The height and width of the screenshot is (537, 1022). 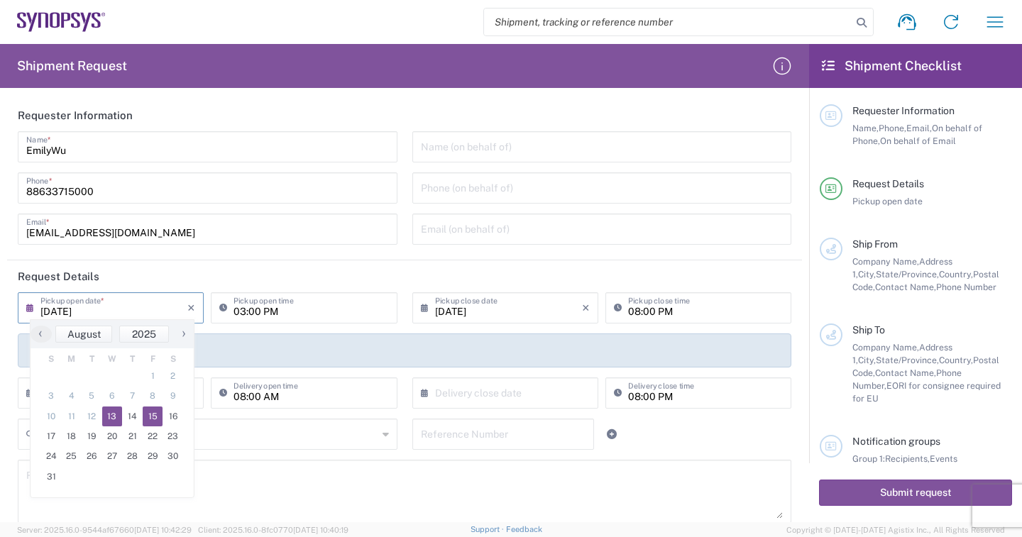 What do you see at coordinates (173, 437) in the screenshot?
I see `span: 23` at bounding box center [173, 437].